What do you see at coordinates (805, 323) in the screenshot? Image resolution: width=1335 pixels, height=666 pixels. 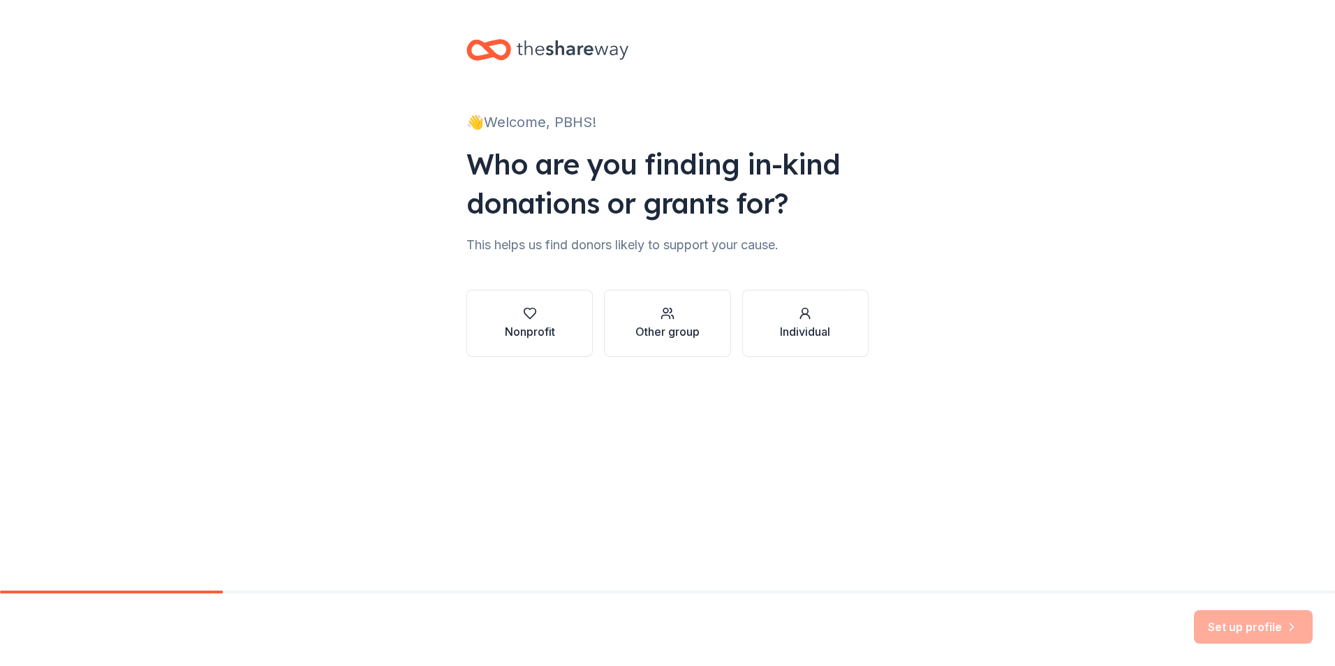 I see `button: Individual` at bounding box center [805, 323].